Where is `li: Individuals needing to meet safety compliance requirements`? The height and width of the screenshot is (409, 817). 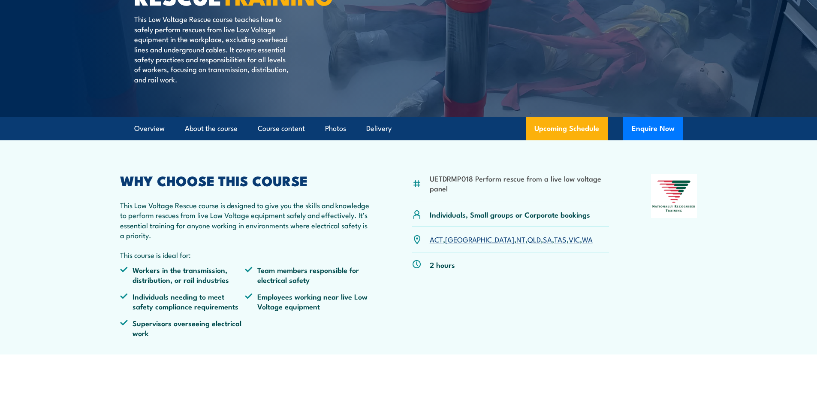
li: Individuals needing to meet safety compliance requirements is located at coordinates (183, 301).